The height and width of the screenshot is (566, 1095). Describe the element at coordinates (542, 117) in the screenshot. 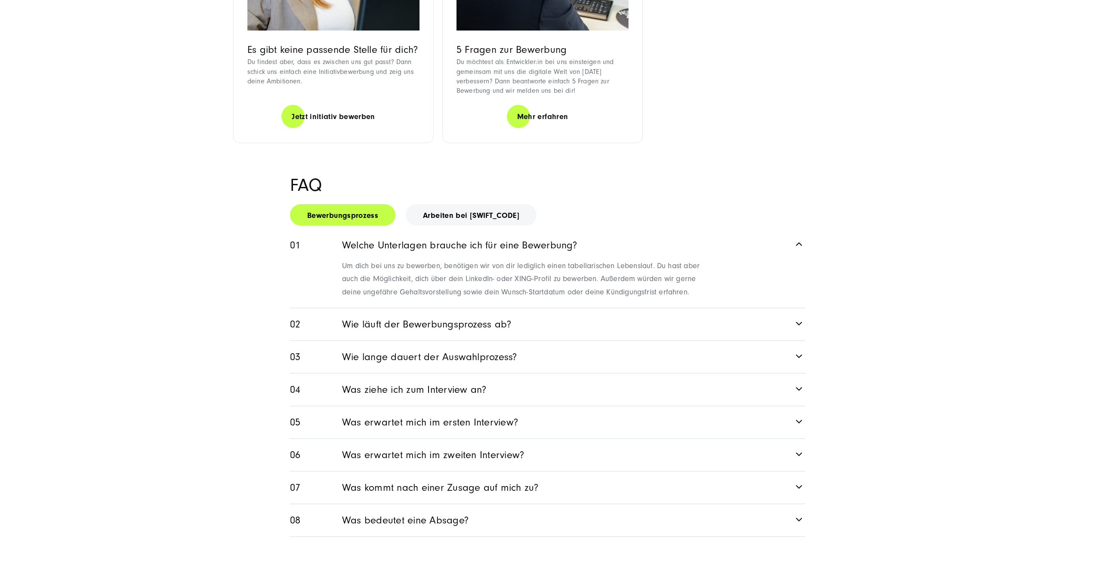

I see `a: Mehr erfahren` at that location.